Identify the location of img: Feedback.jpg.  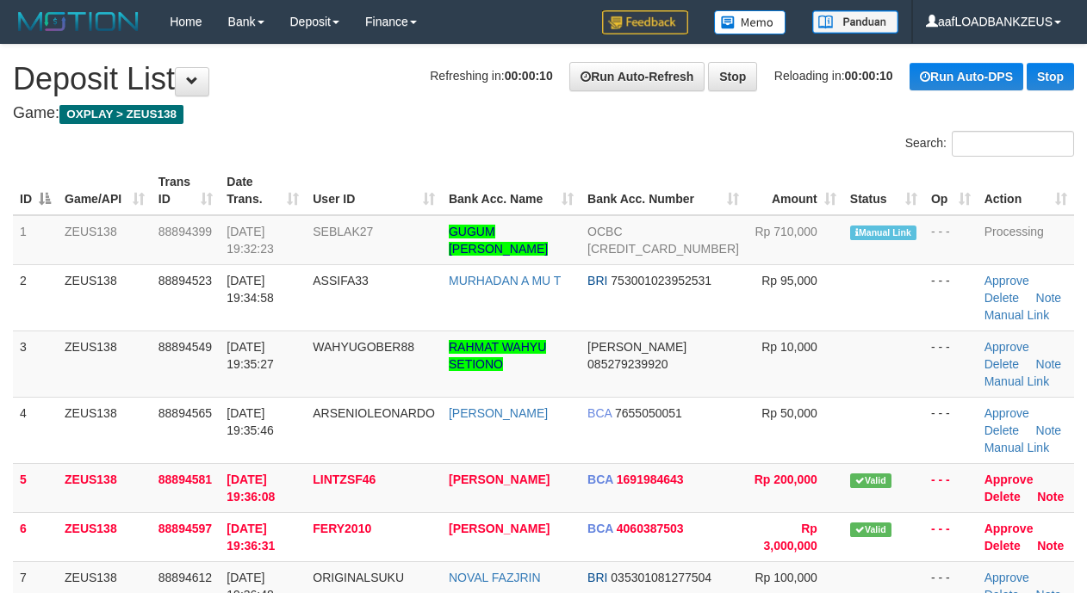
(645, 22).